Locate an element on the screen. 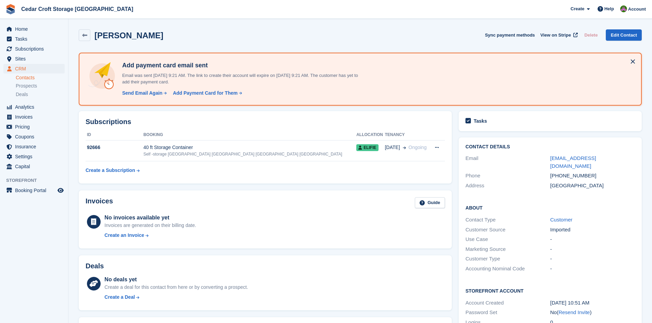 The height and width of the screenshot is (323, 652). h2: About is located at coordinates (550, 208).